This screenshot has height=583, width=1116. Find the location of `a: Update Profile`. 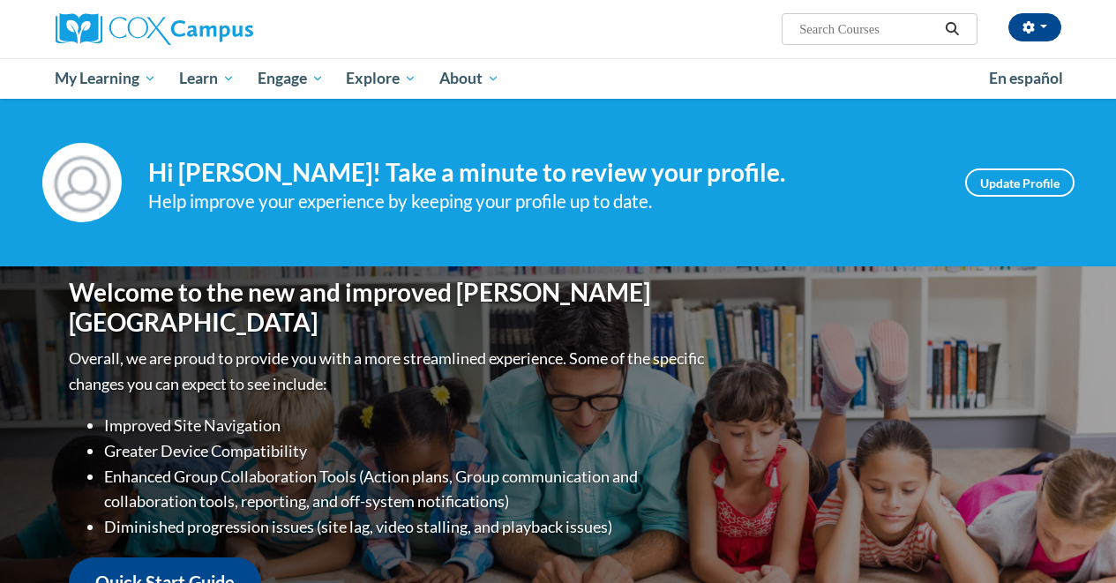

a: Update Profile is located at coordinates (1020, 183).